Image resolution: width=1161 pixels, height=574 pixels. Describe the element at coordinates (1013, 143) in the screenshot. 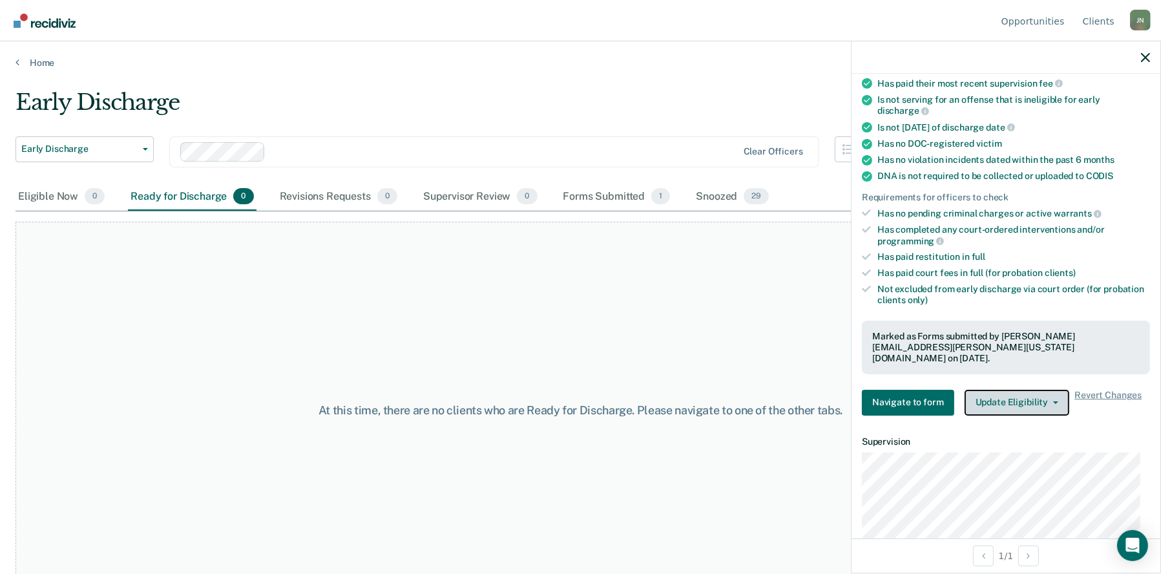

I see `div: Has no DOC-registered` at that location.